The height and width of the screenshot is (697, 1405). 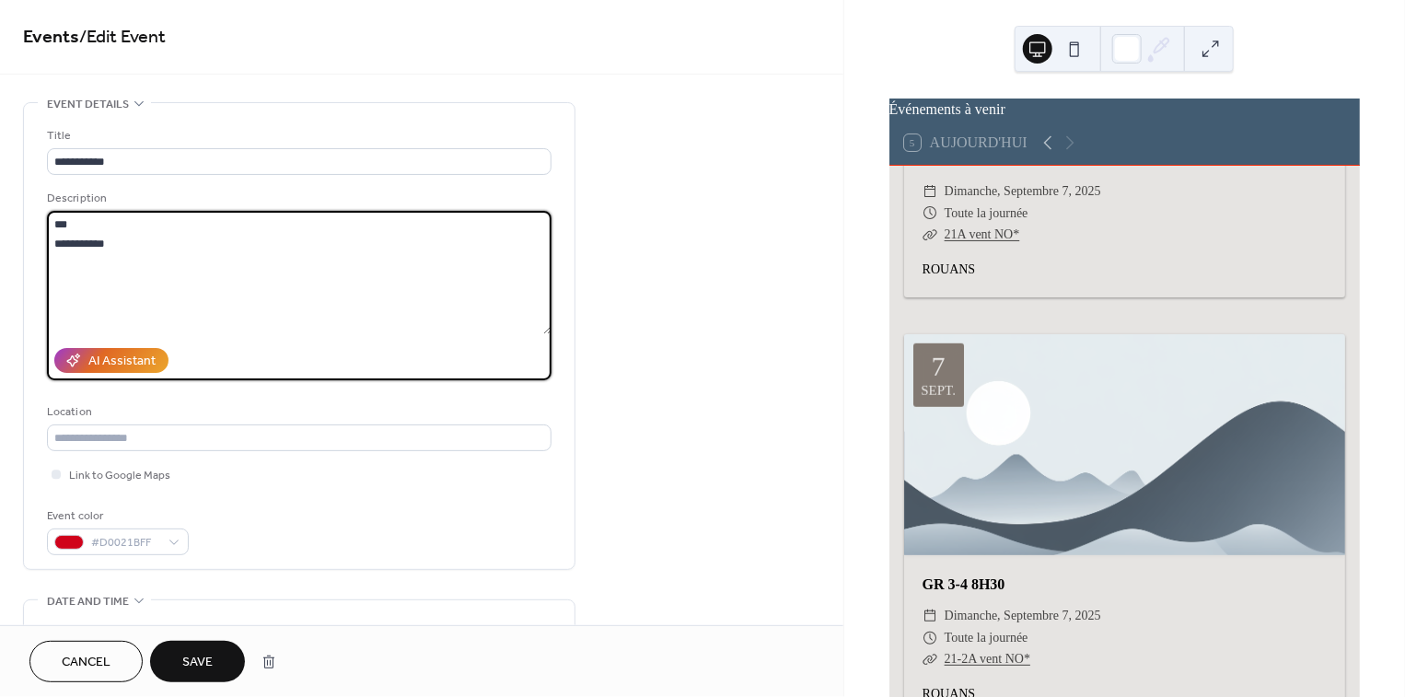 What do you see at coordinates (120, 476) in the screenshot?
I see `span: Link to Google Maps` at bounding box center [120, 476].